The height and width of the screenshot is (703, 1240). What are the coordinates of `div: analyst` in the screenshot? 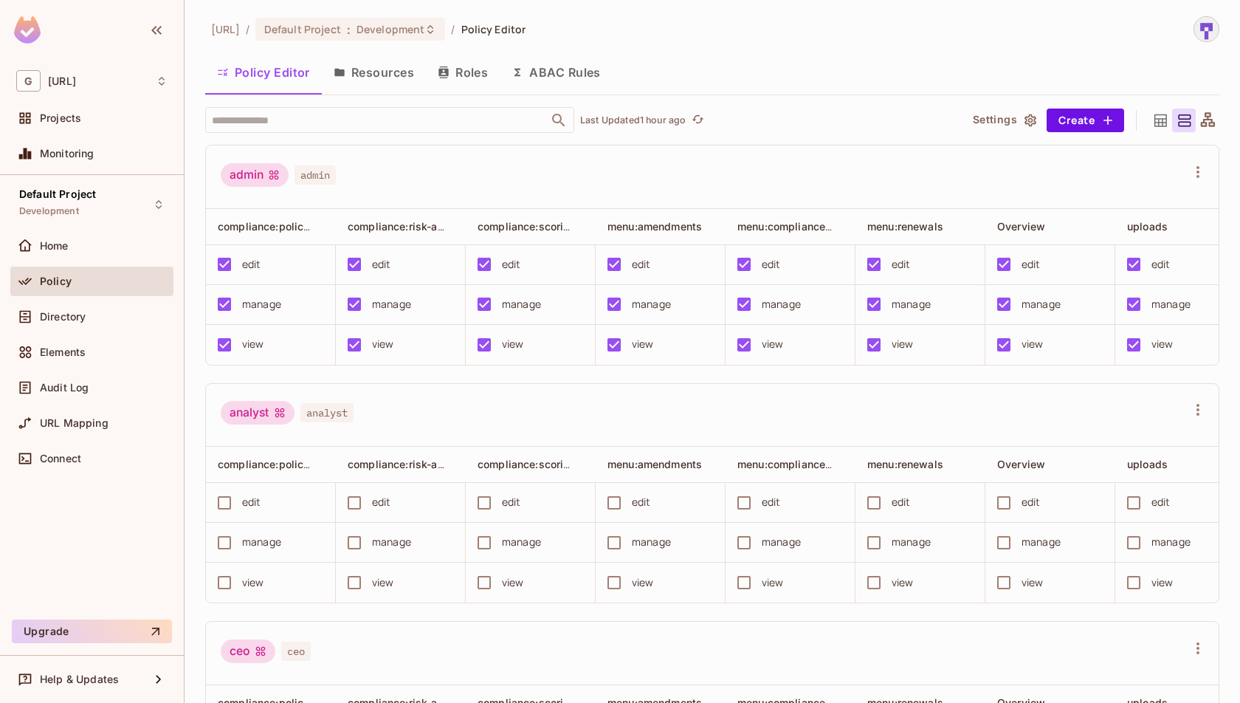 It's located at (258, 413).